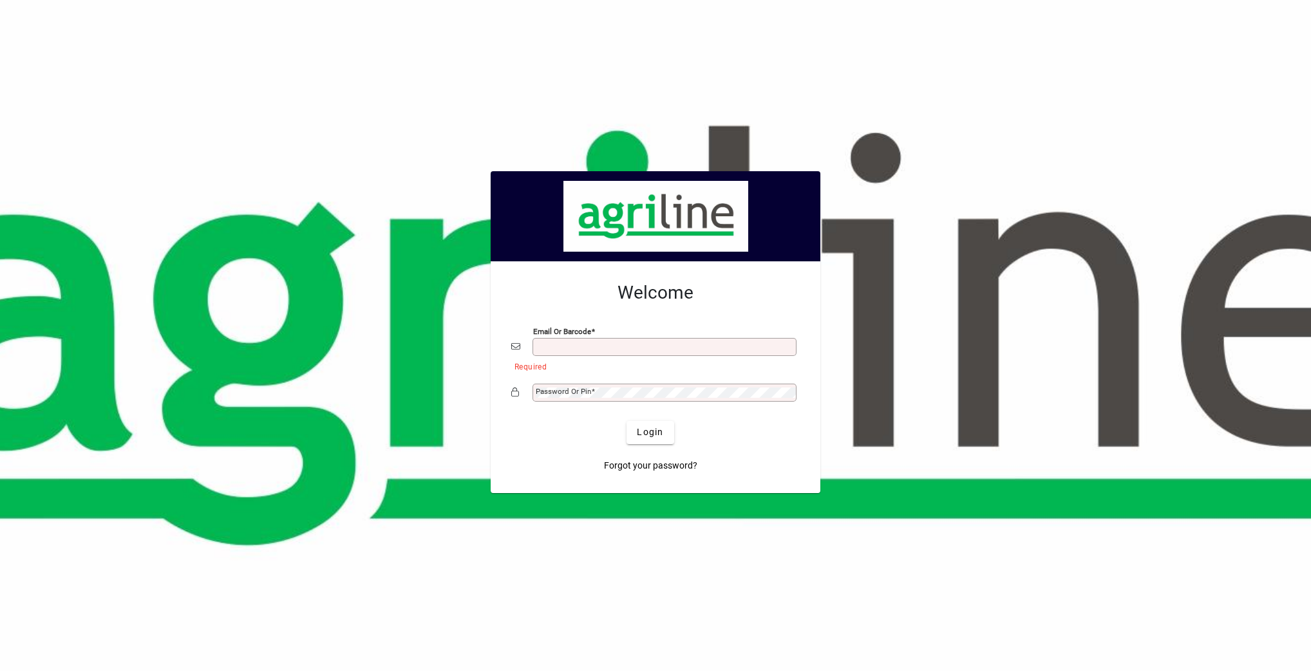 Image resolution: width=1311 pixels, height=672 pixels. Describe the element at coordinates (564, 392) in the screenshot. I see `mat-label: Password or Pin` at that location.